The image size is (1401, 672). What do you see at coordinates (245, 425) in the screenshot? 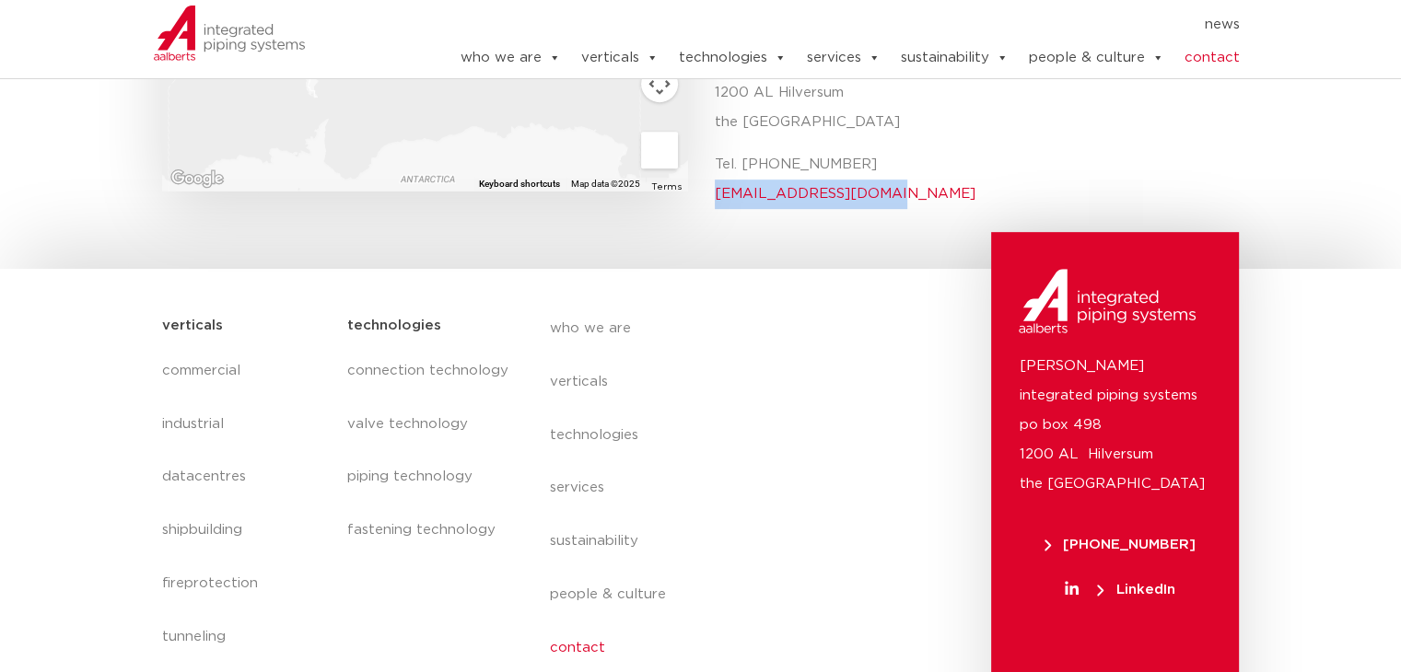
I see `a: industrial` at bounding box center [245, 425].